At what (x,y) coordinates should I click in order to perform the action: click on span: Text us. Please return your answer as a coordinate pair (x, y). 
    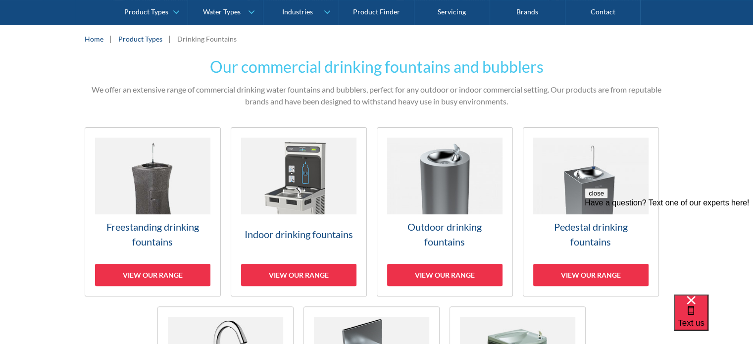
    Looking at the image, I should click on (17, 28).